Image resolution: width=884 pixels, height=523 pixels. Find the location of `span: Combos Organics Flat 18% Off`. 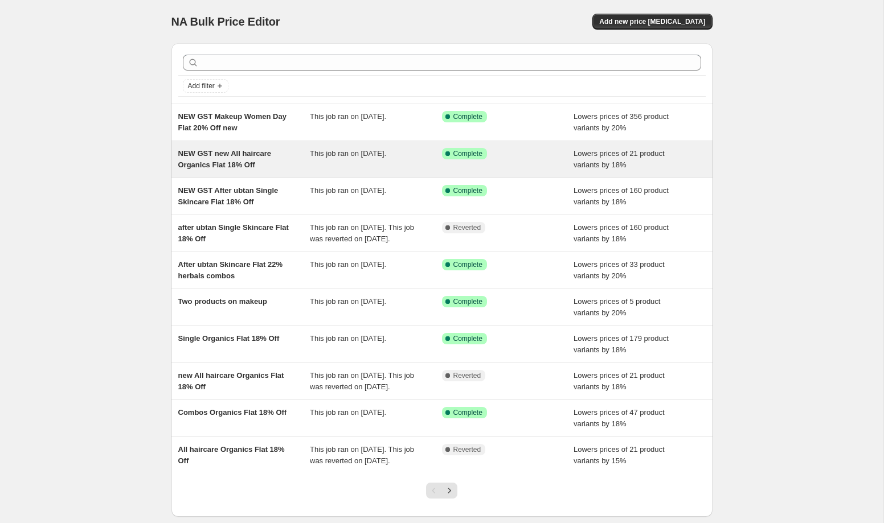

span: Combos Organics Flat 18% Off is located at coordinates (232, 412).